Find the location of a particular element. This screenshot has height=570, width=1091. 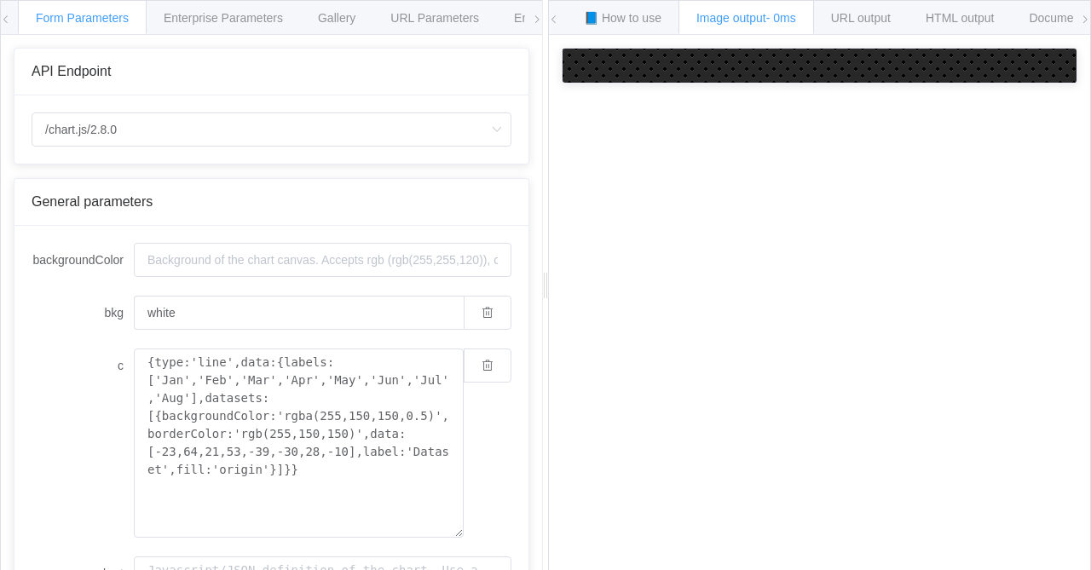

span: HTML output is located at coordinates (960, 18).